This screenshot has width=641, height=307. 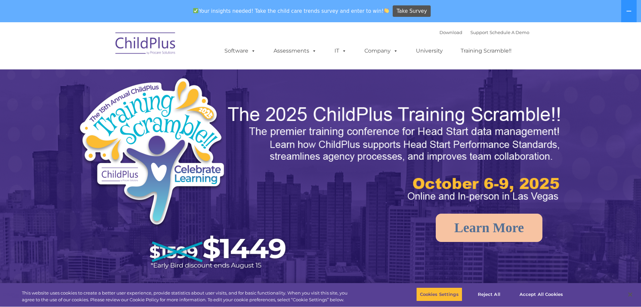 I want to click on img: ChildPlus by Procare Solutions, so click(x=146, y=44).